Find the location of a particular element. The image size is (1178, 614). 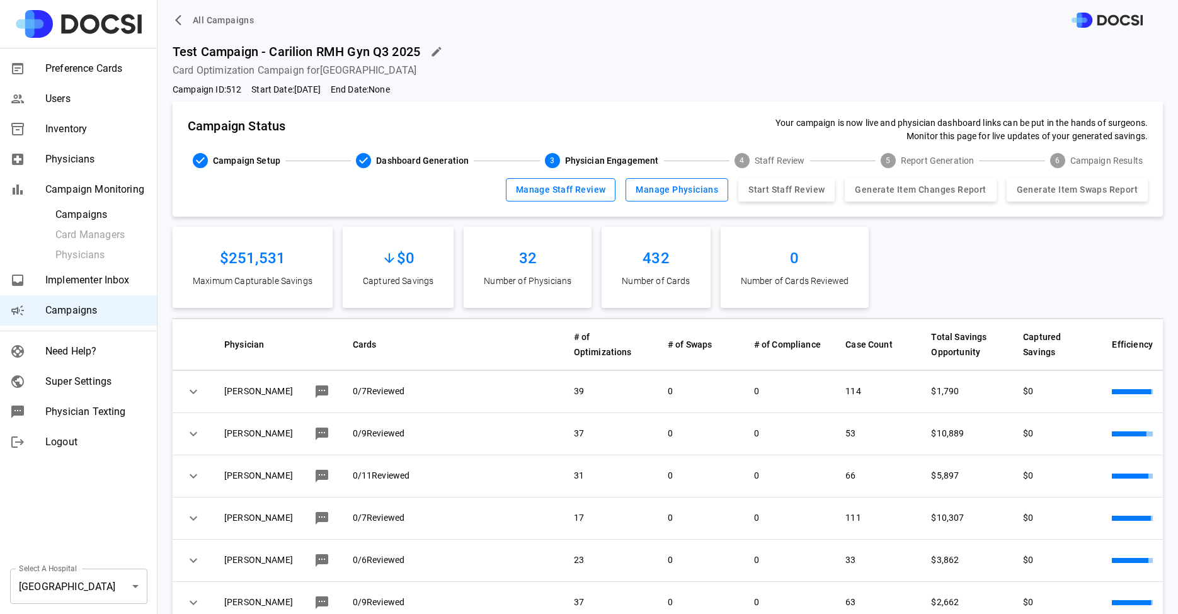

button: Generate Item Swaps Report is located at coordinates (1077, 190).